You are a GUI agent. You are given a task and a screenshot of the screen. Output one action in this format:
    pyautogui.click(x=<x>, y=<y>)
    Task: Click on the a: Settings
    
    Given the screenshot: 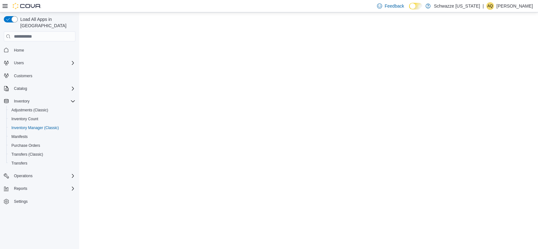 What is the action you would take?
    pyautogui.click(x=21, y=202)
    